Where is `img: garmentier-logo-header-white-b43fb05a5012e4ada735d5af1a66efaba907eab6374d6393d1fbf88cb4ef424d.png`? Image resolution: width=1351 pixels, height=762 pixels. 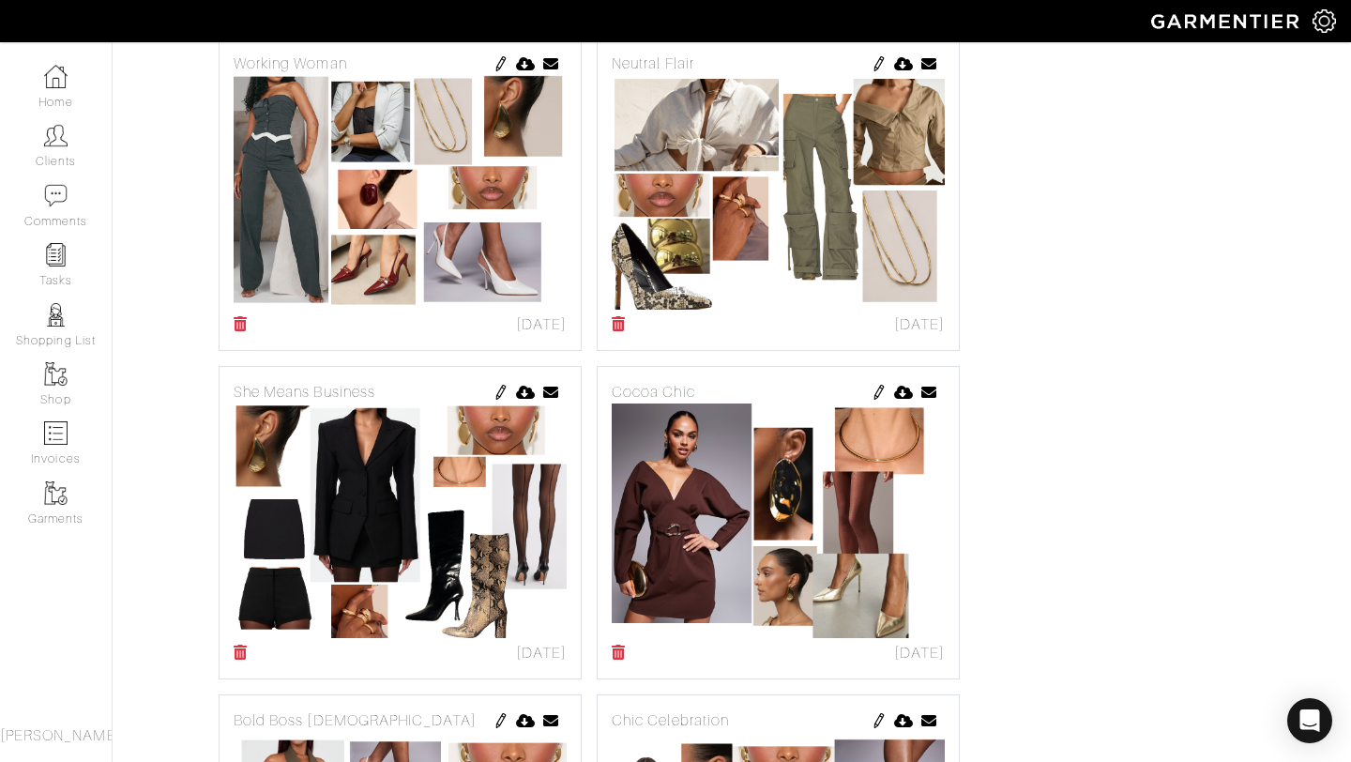 img: garmentier-logo-header-white-b43fb05a5012e4ada735d5af1a66efaba907eab6374d6393d1fbf88cb4ef424d.png is located at coordinates (1227, 21).